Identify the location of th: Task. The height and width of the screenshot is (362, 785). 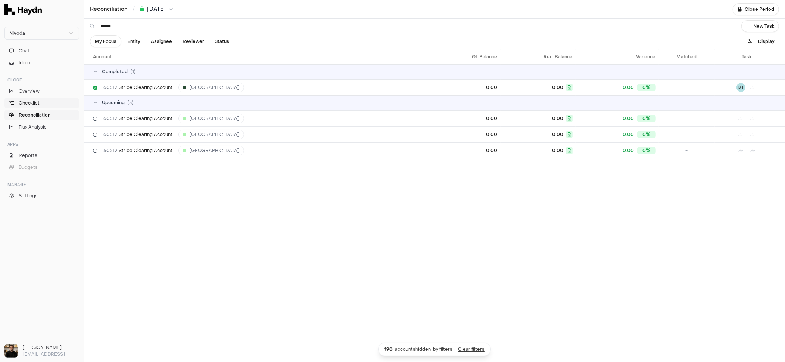
(750, 57).